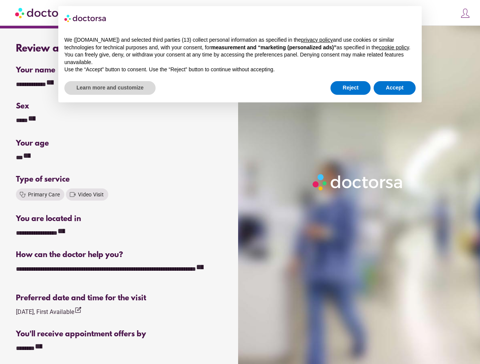 The image size is (480, 364). Describe the element at coordinates (394, 47) in the screenshot. I see `a: cookie policy` at that location.